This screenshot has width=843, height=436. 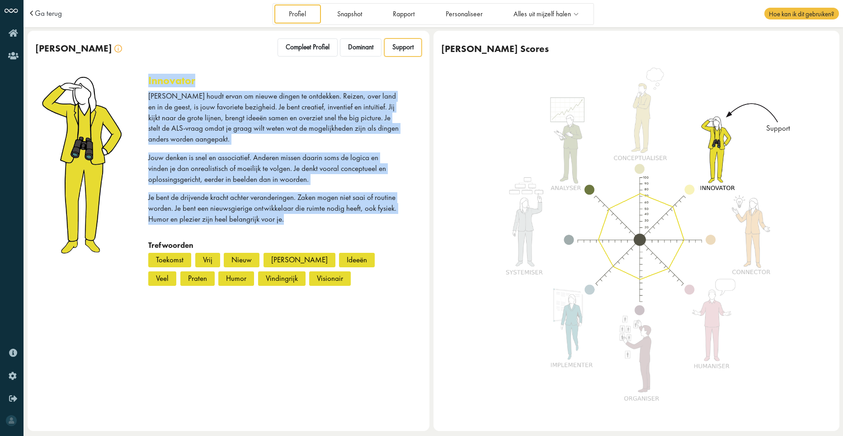 I want to click on span: Ga terug, so click(x=48, y=13).